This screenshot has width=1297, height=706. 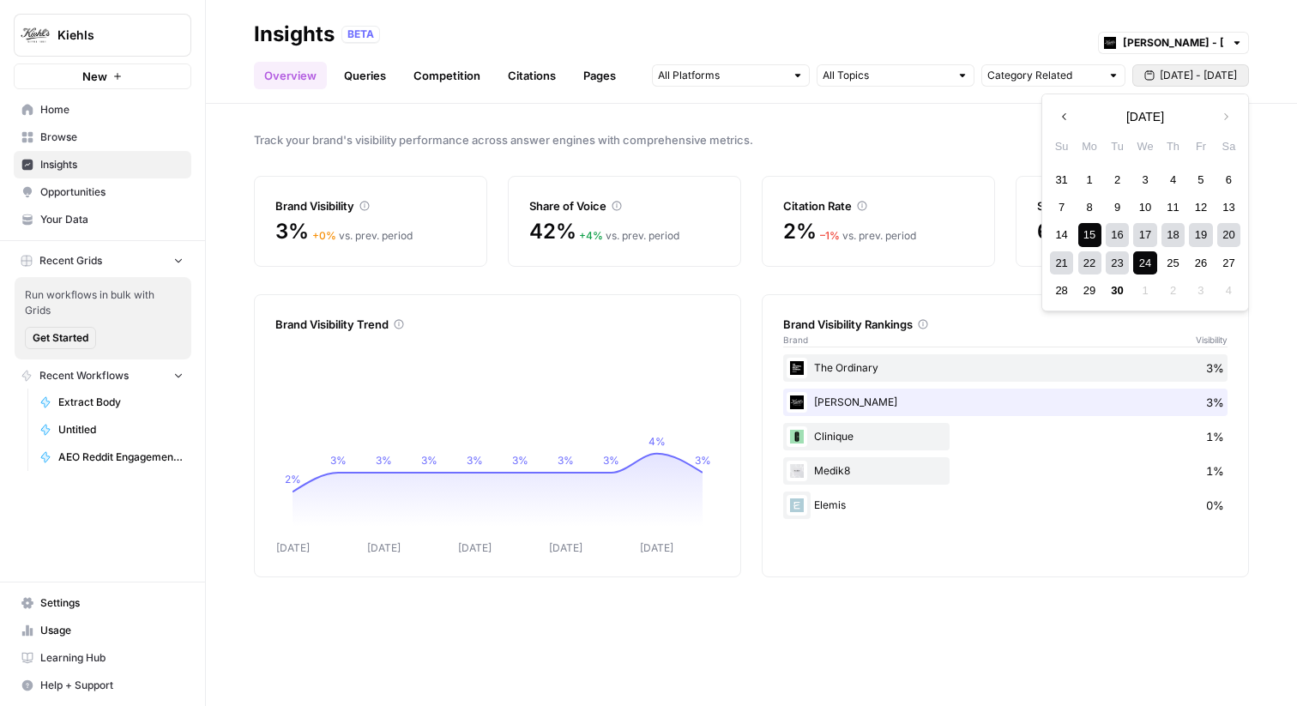 I want to click on div: Choose Tuesday, September 16th, 2025, so click(x=1117, y=234).